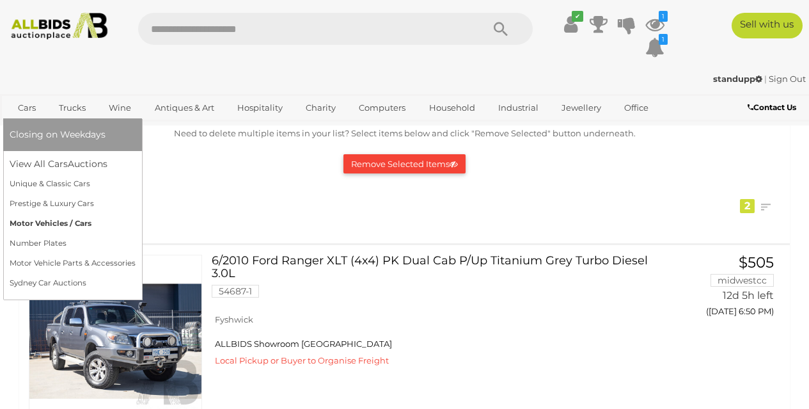  I want to click on a: Hospitality, so click(260, 107).